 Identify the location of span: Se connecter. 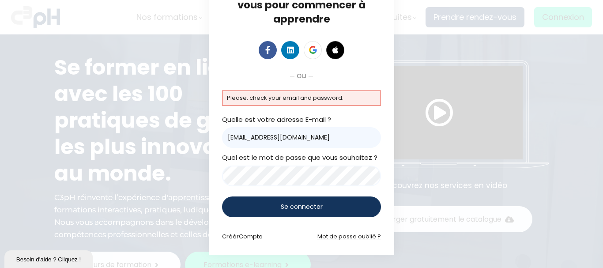
(302, 207).